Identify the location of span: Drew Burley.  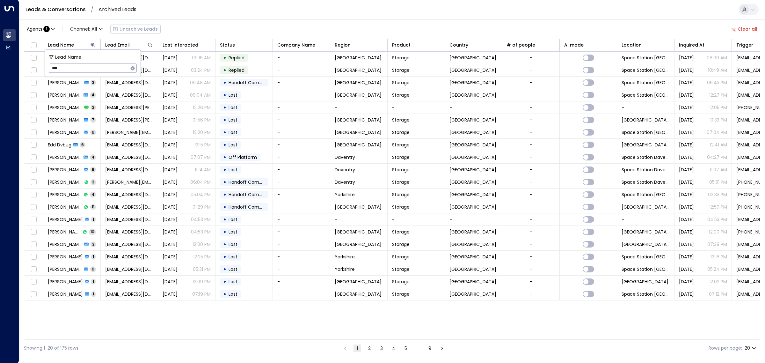
(65, 120).